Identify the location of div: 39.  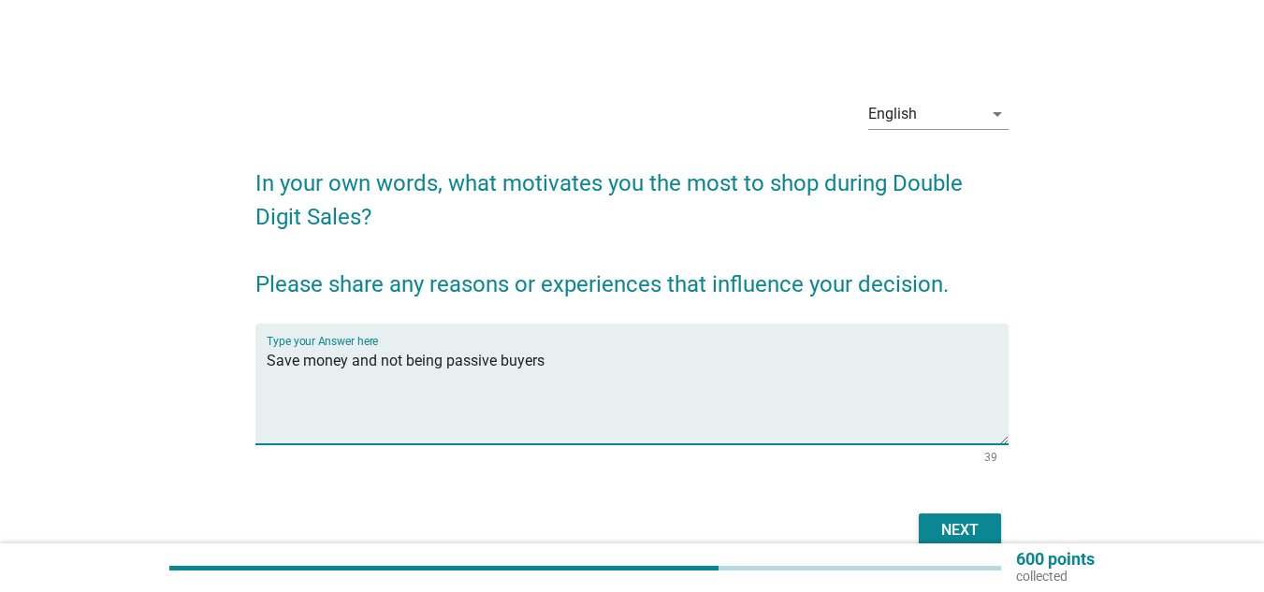
(991, 457).